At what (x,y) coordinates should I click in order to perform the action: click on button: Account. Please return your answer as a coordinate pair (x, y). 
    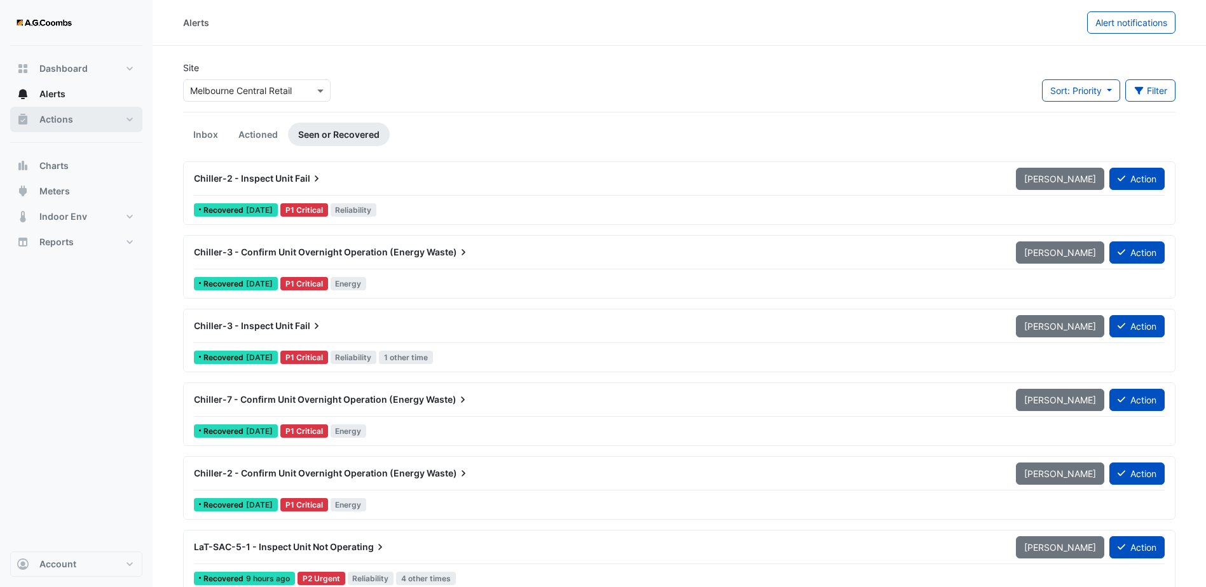
    Looking at the image, I should click on (76, 564).